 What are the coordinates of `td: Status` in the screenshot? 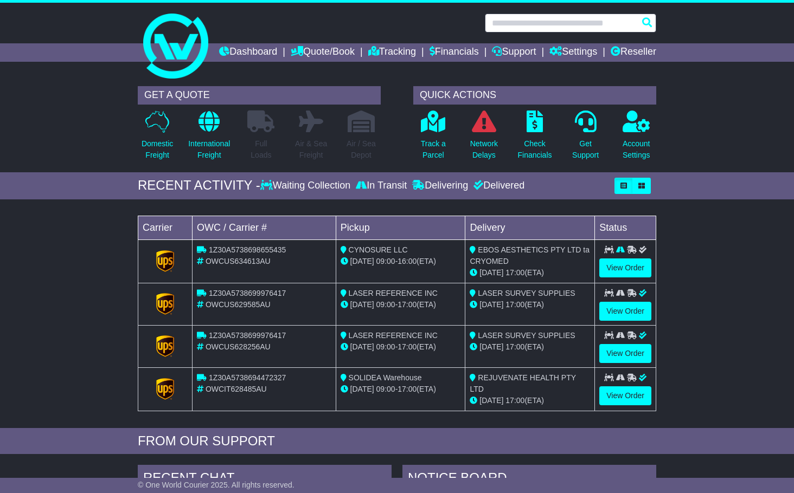 It's located at (625, 228).